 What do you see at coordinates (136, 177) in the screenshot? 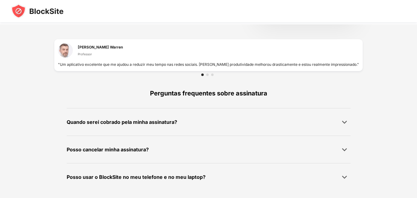
I see `font: Posso usar o BlockSite no meu telefone e no meu laptop?` at bounding box center [136, 177].